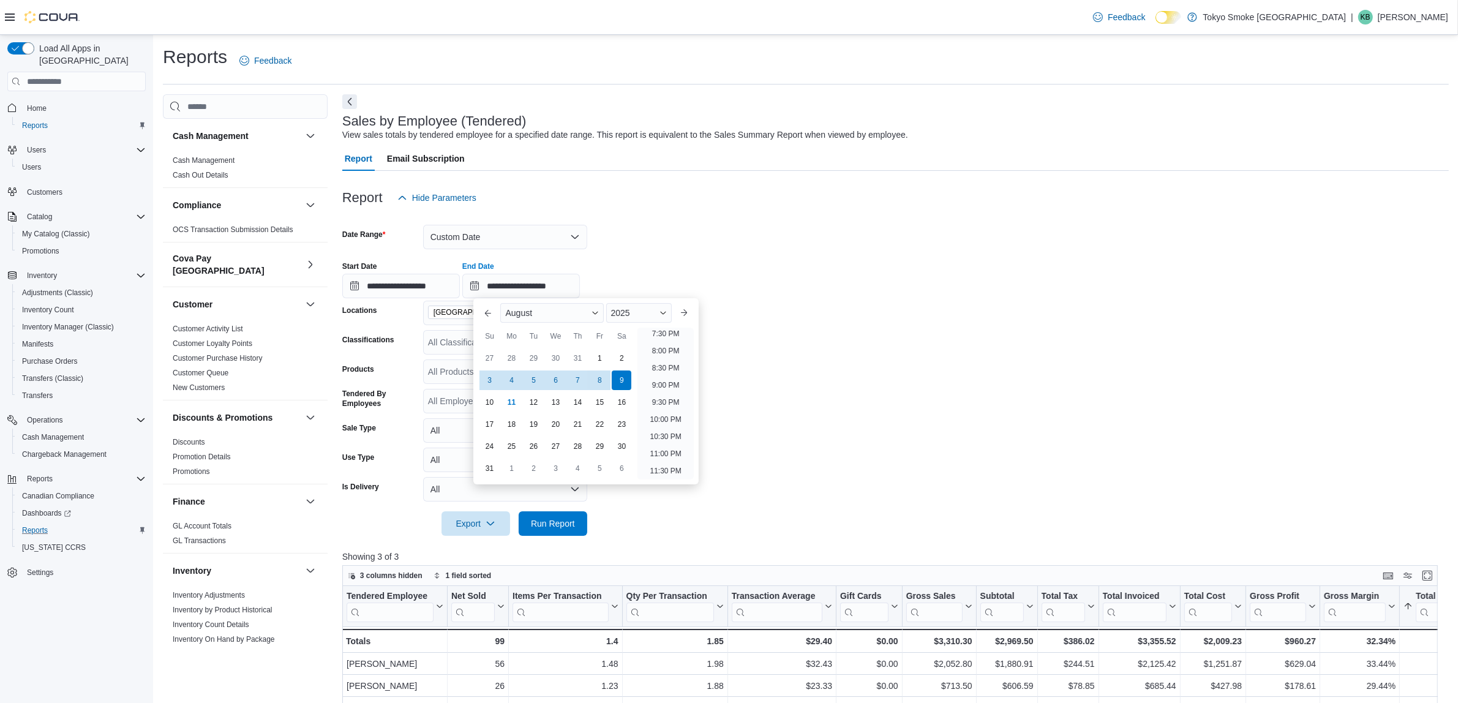 This screenshot has height=703, width=1458. Describe the element at coordinates (236, 418) in the screenshot. I see `button: Discounts & Promotions` at that location.